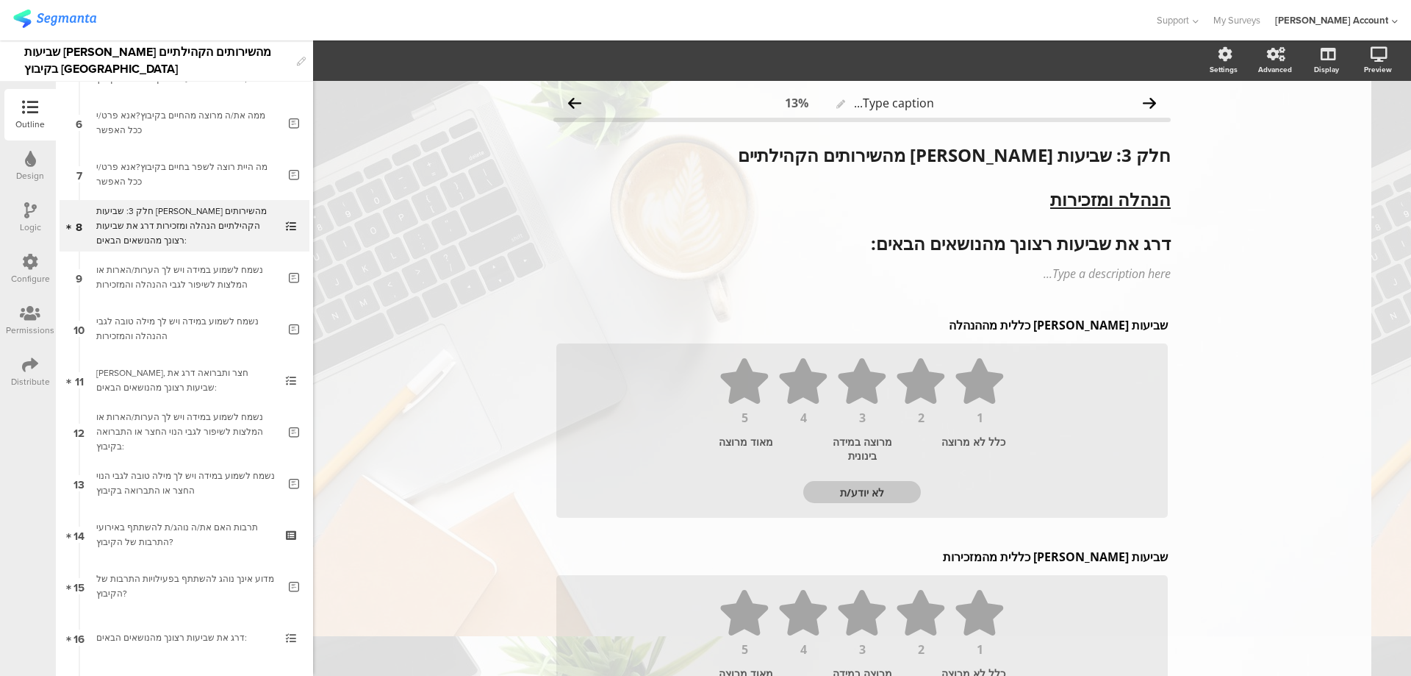  I want to click on span: 8, so click(79, 226).